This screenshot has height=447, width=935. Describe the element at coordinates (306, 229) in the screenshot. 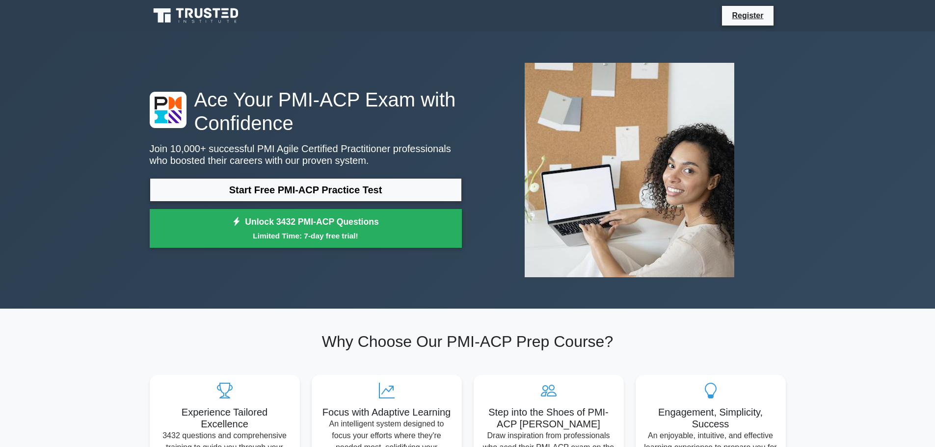

I see `a: Unlock 3432 PMI-ACP QuestionsLimited Time: 7-day free trial!` at that location.